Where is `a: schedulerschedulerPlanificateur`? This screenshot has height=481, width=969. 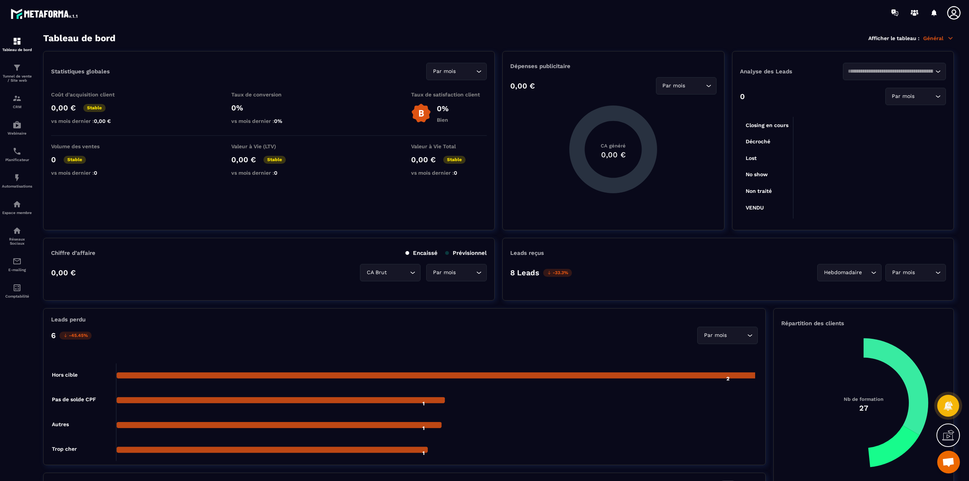
a: schedulerschedulerPlanificateur is located at coordinates (17, 154).